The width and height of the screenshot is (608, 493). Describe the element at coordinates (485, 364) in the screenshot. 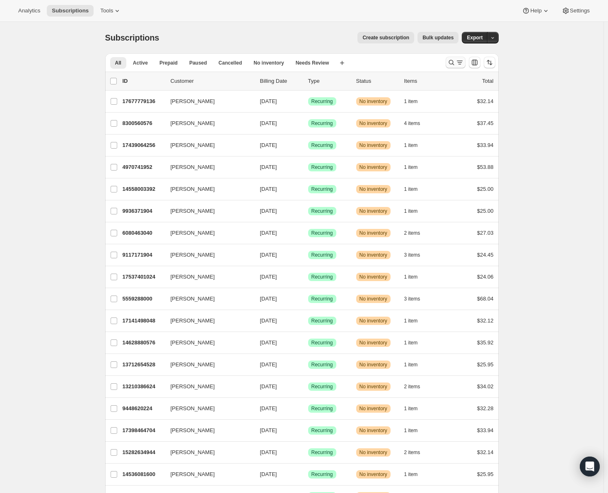

I see `span: $25.95` at that location.